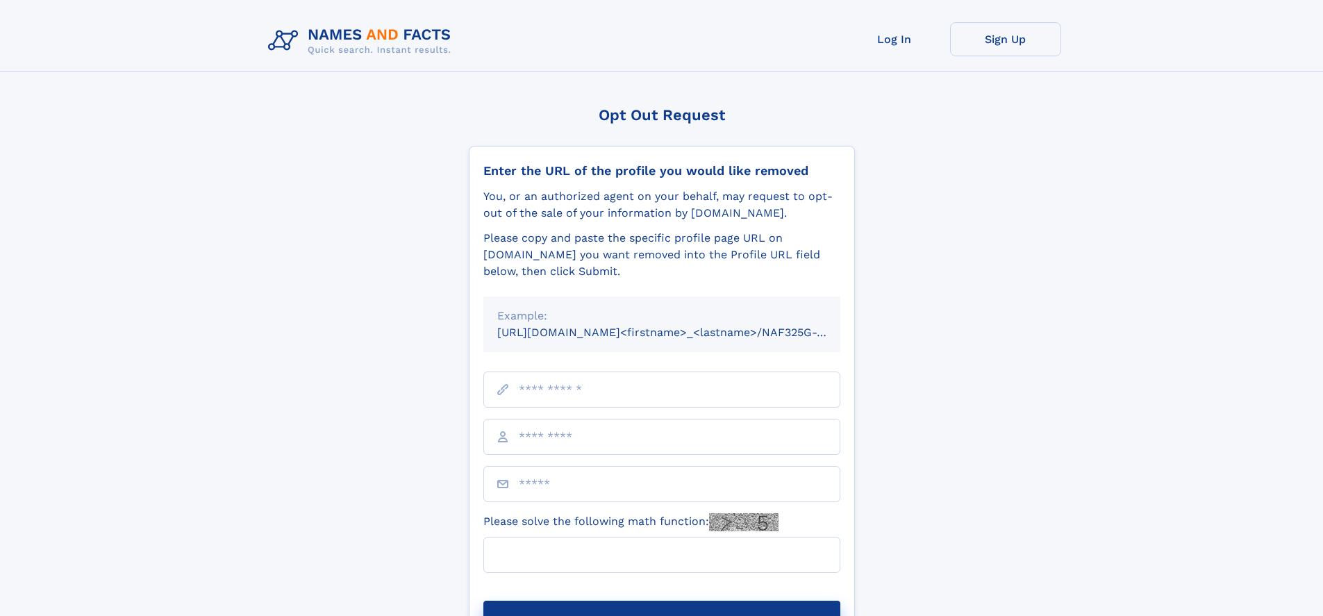  What do you see at coordinates (894, 39) in the screenshot?
I see `a: Log In` at bounding box center [894, 39].